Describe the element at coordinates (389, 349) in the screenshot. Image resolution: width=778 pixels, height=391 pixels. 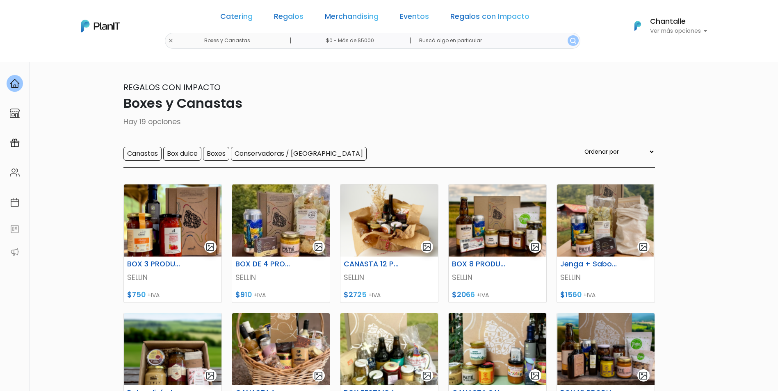
I see `img: thumb_Captura_de_pantalla_2025-09-03_095418.png` at that location.